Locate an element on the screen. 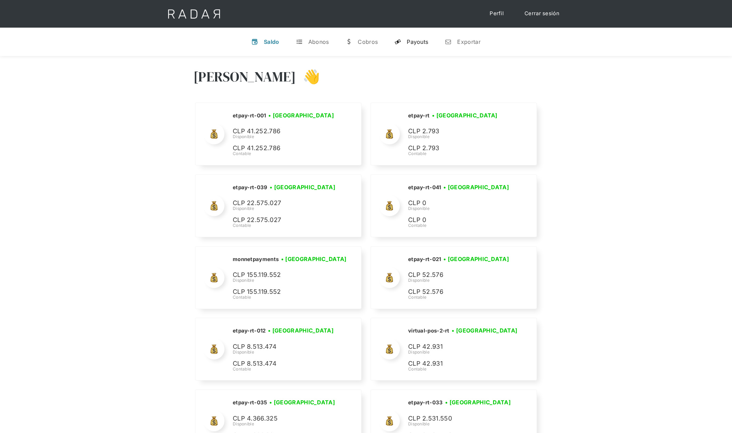 The height and width of the screenshot is (433, 732). h2: etpay-rt-039 is located at coordinates (250, 187).